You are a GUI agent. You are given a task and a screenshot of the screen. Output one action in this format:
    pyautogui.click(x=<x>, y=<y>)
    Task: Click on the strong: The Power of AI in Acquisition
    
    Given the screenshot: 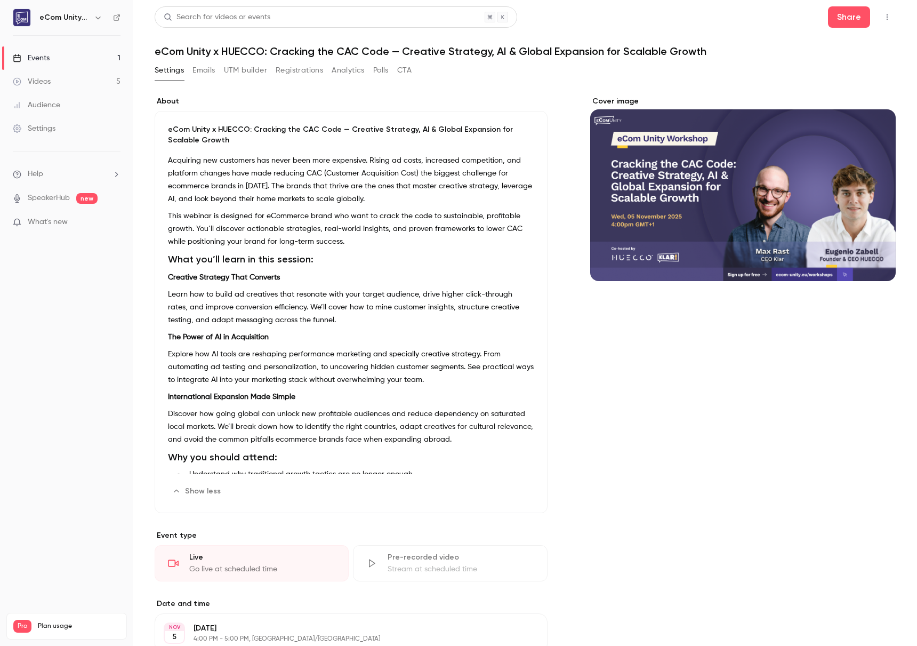 What is the action you would take?
    pyautogui.click(x=218, y=337)
    